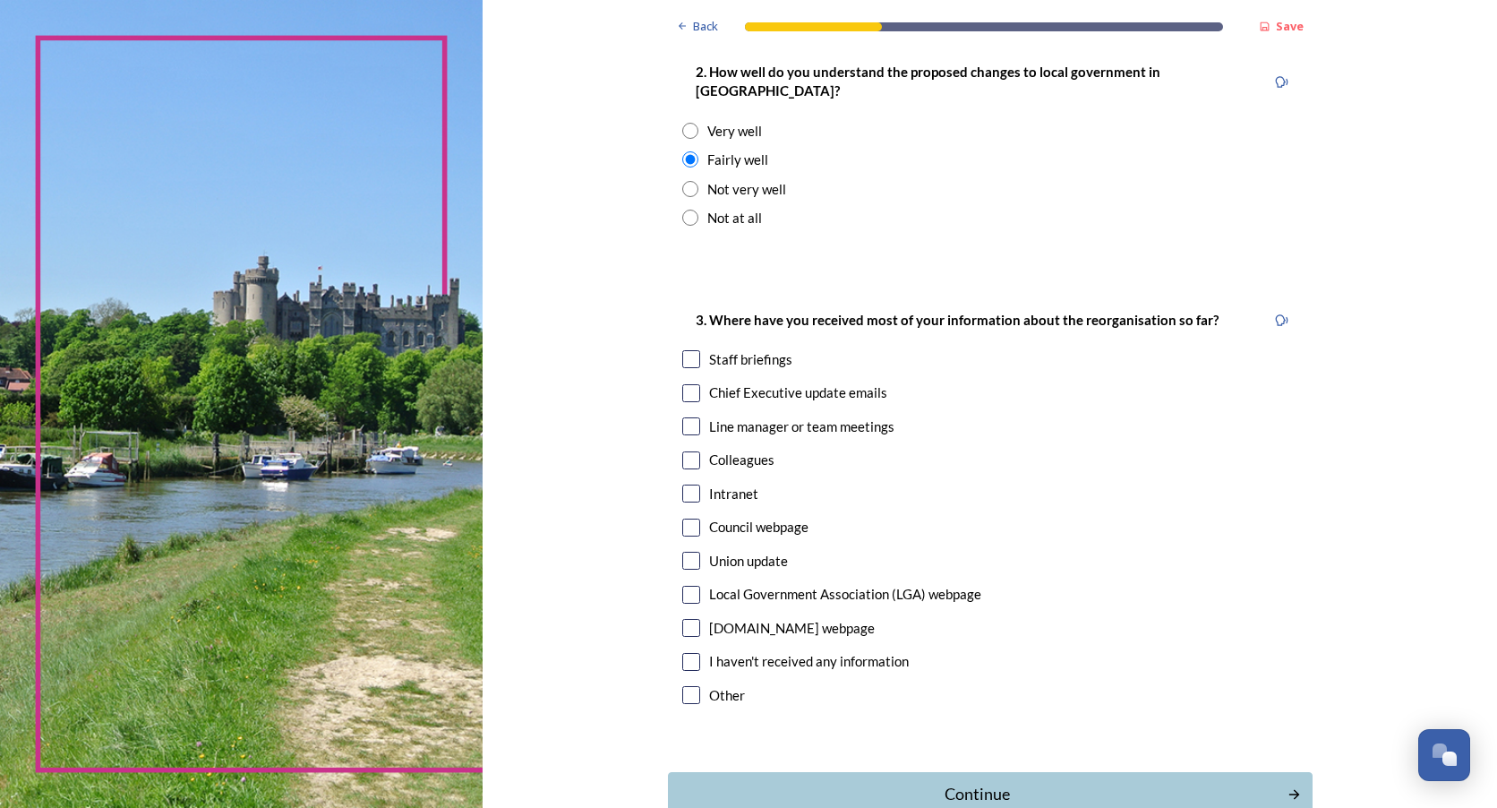 The image size is (1497, 808). I want to click on div: Council webpage, so click(758, 527).